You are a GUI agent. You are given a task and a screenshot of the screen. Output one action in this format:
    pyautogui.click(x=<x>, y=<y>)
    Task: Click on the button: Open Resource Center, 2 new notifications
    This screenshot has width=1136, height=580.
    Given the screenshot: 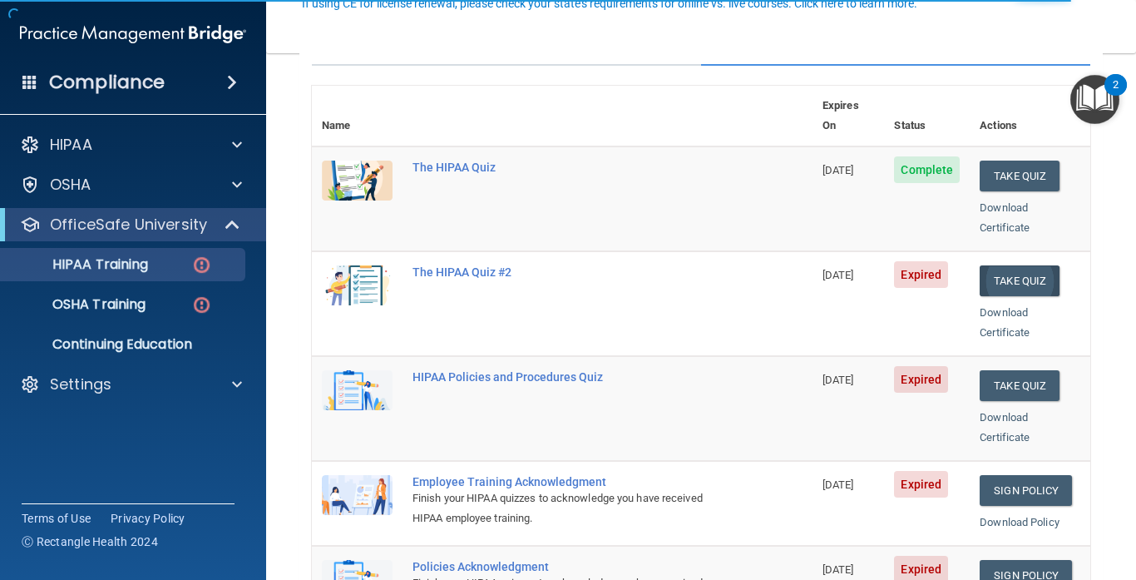 What is the action you would take?
    pyautogui.click(x=1094, y=99)
    